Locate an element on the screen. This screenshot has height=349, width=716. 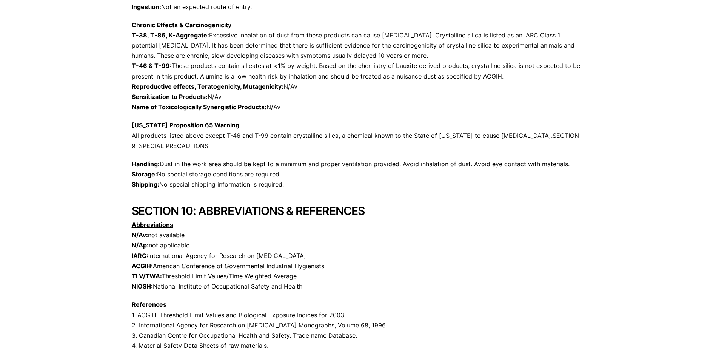
strong: ACGIH: is located at coordinates (142, 266).